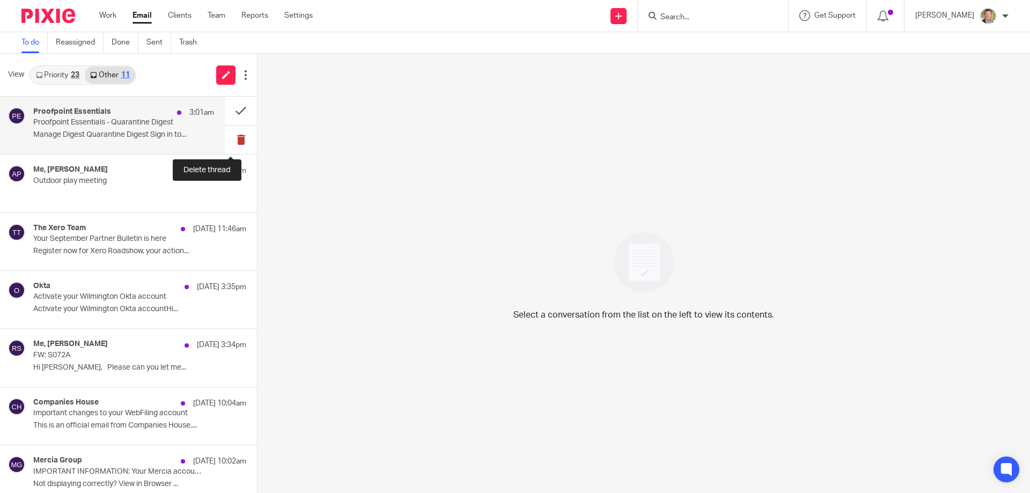  I want to click on a: Priority23, so click(57, 75).